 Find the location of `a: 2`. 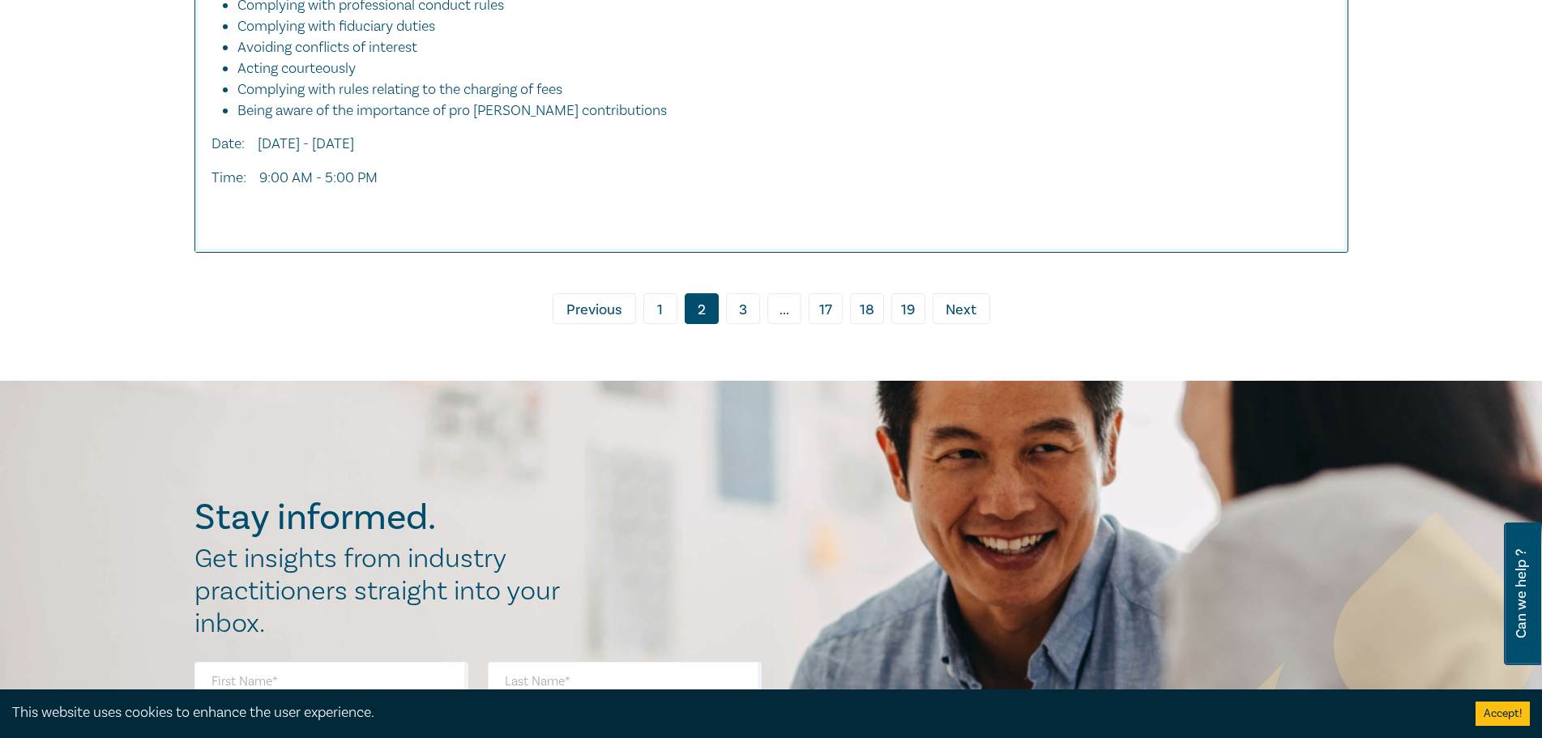

a: 2 is located at coordinates (702, 309).